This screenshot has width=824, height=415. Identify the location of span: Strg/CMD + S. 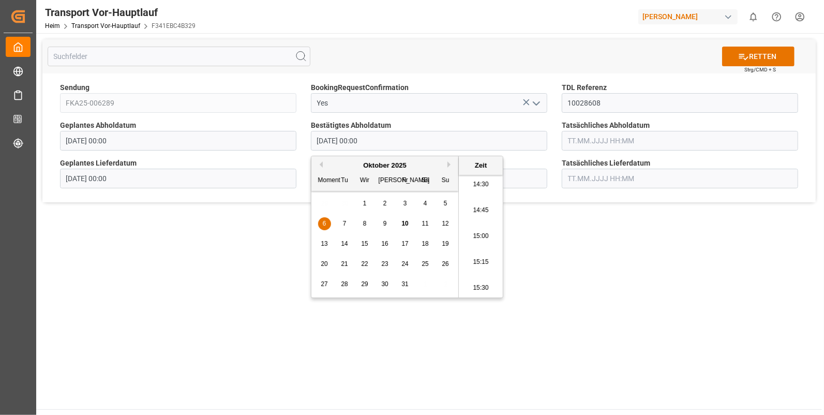
(760, 69).